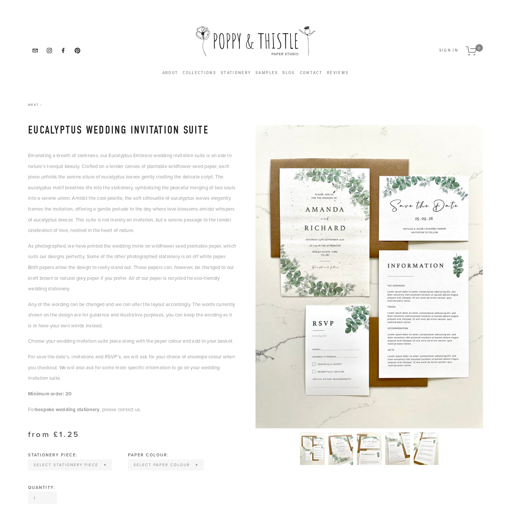  Describe the element at coordinates (132, 434) in the screenshot. I see `div: from £1.25` at that location.